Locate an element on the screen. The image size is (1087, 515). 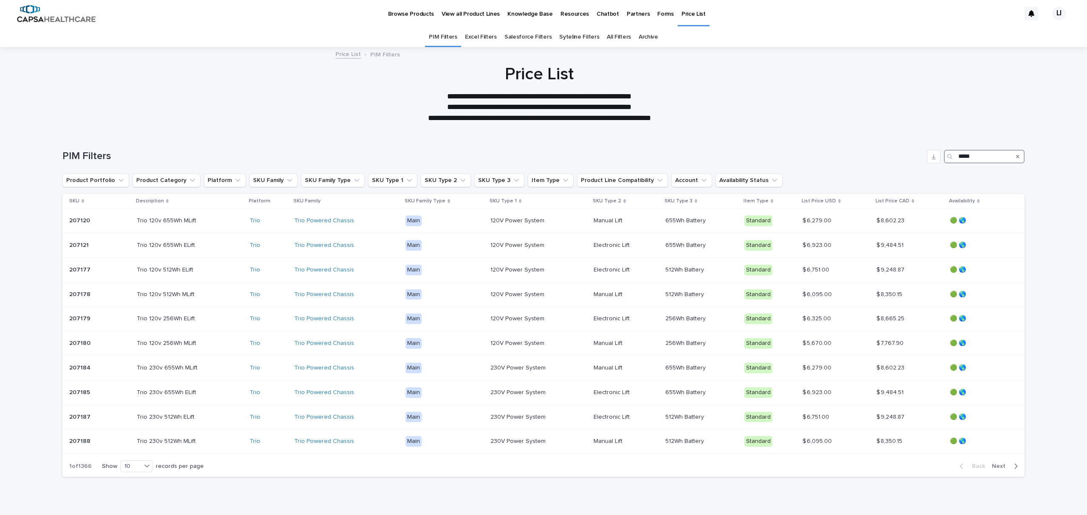
tr: 207185207185 Trio 230v 655Wh ELiftTrio 230v 655Wh ELift Trio Trio Powered Chassis Main230V Power ... is located at coordinates (543, 393).